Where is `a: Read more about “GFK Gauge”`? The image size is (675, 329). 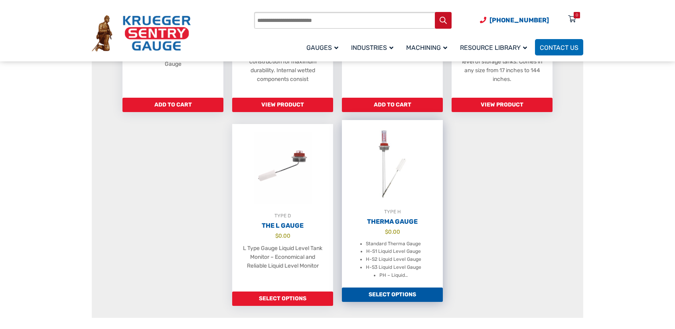 a: Read more about “GFK Gauge” is located at coordinates (283, 105).